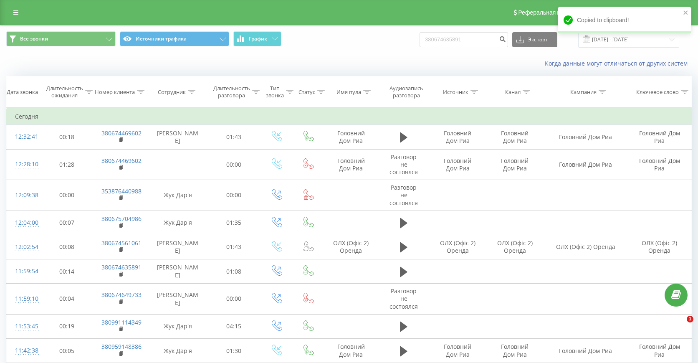 The width and height of the screenshot is (698, 363). Describe the element at coordinates (172, 92) in the screenshot. I see `div: Сотрудник` at that location.